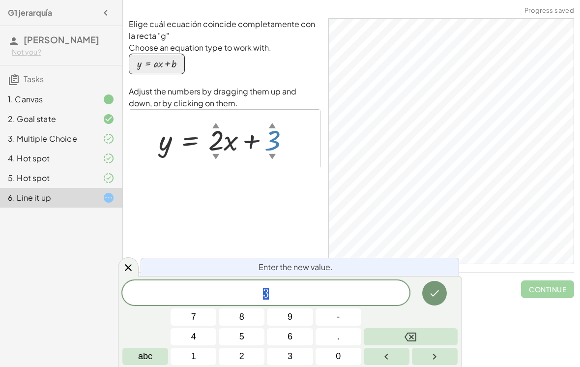 The width and height of the screenshot is (580, 367). What do you see at coordinates (225, 48) in the screenshot?
I see `p: Choose an equation type to work with.` at bounding box center [225, 48].